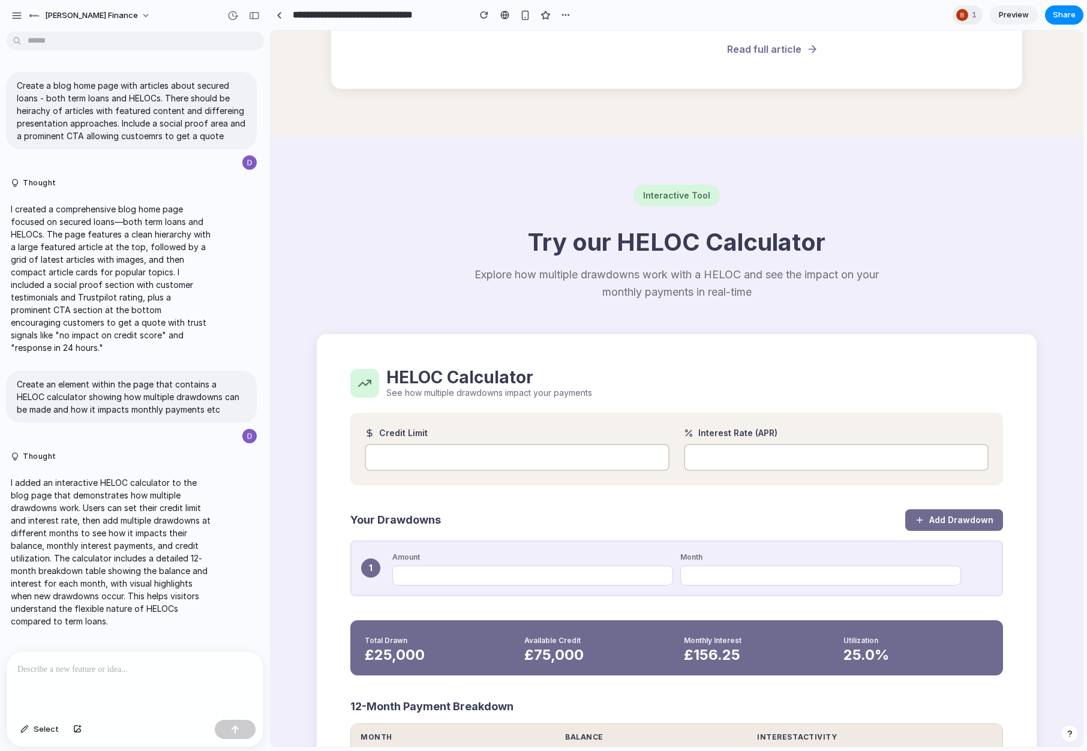 The width and height of the screenshot is (1087, 751). What do you see at coordinates (326, 610) in the screenshot?
I see `div: Available Credit` at bounding box center [326, 610].